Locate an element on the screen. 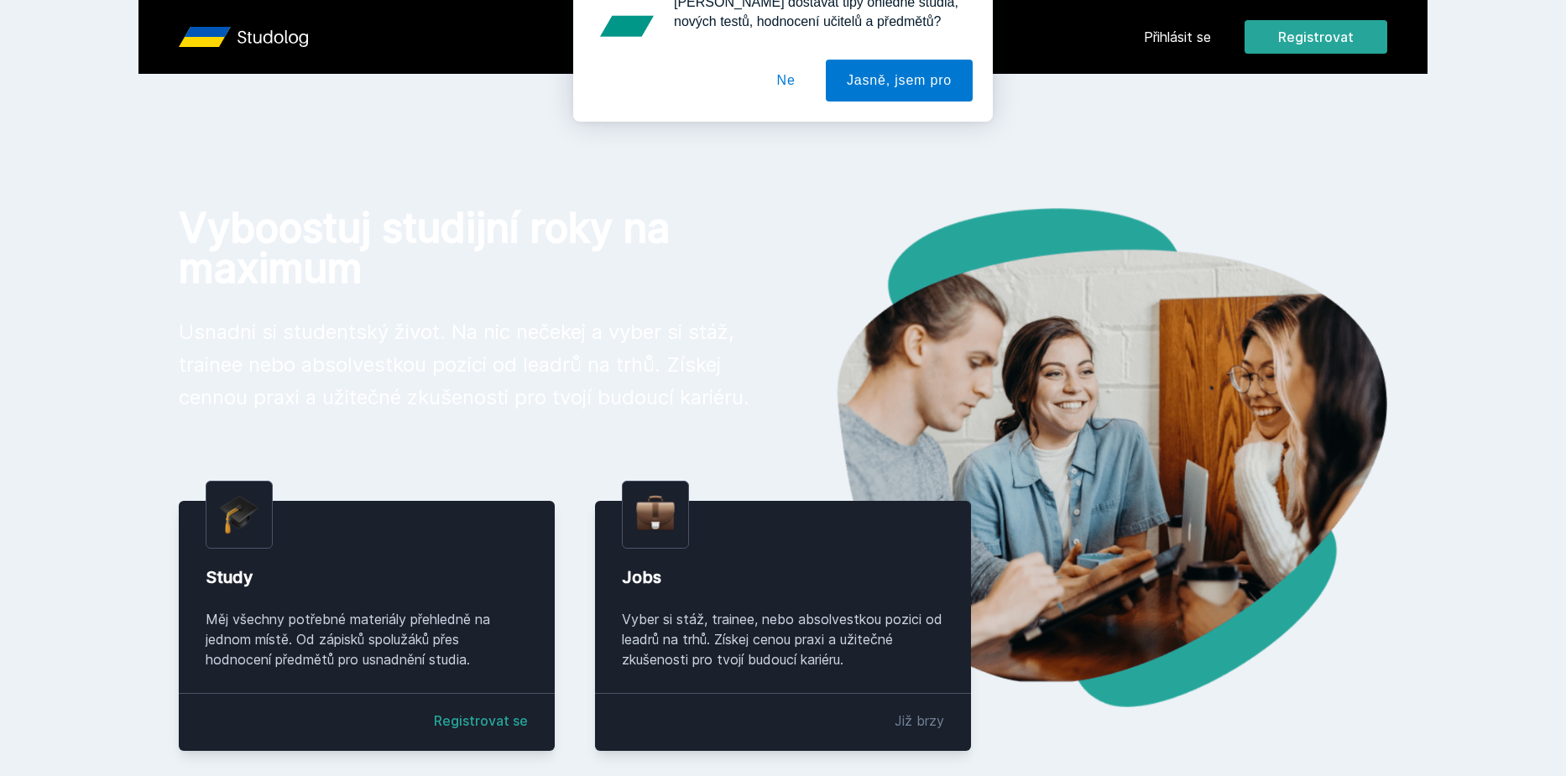 This screenshot has width=1566, height=776. img: briefcase.png is located at coordinates (655, 513).